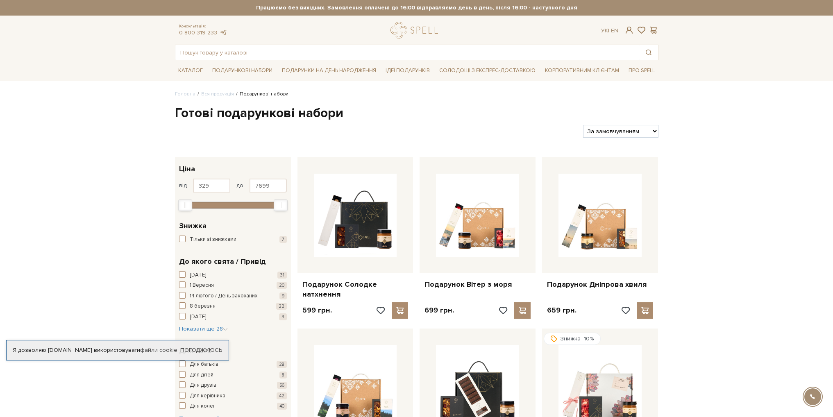 The image size is (833, 417). I want to click on button: Для колег 40, so click(233, 407).